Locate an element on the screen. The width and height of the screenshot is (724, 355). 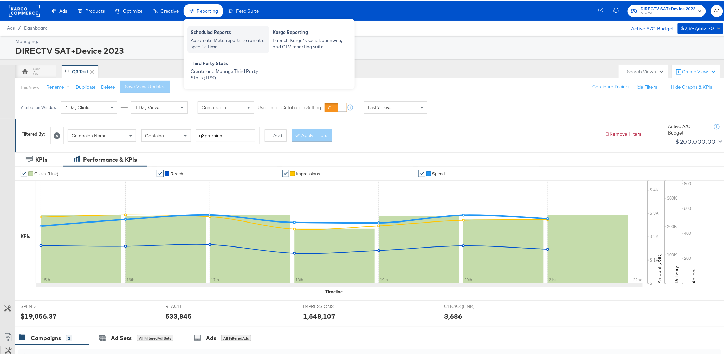
button: Hide Graphs & KPIs is located at coordinates (692, 86).